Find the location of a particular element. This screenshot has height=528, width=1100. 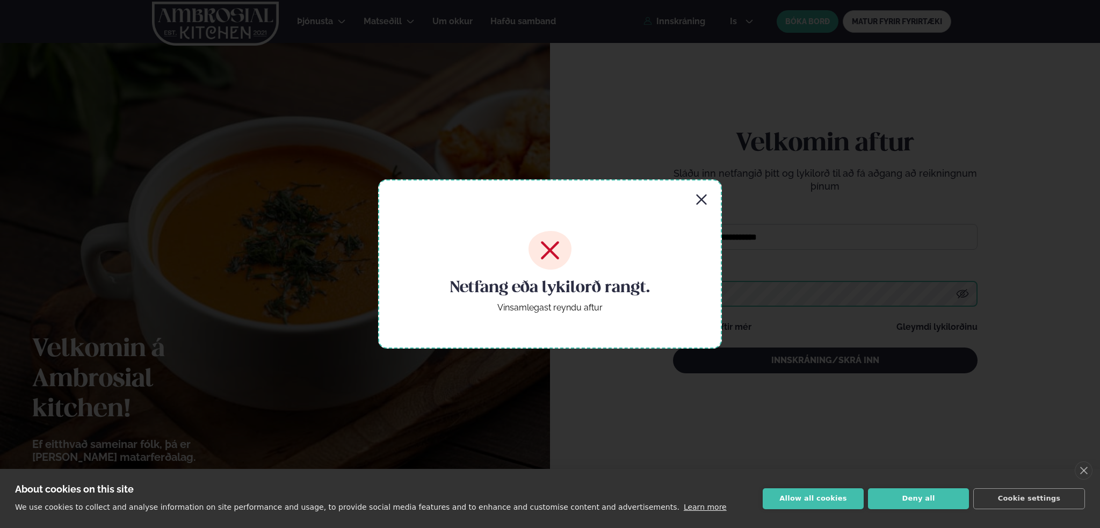

button: Cookie settings is located at coordinates (1029, 498).